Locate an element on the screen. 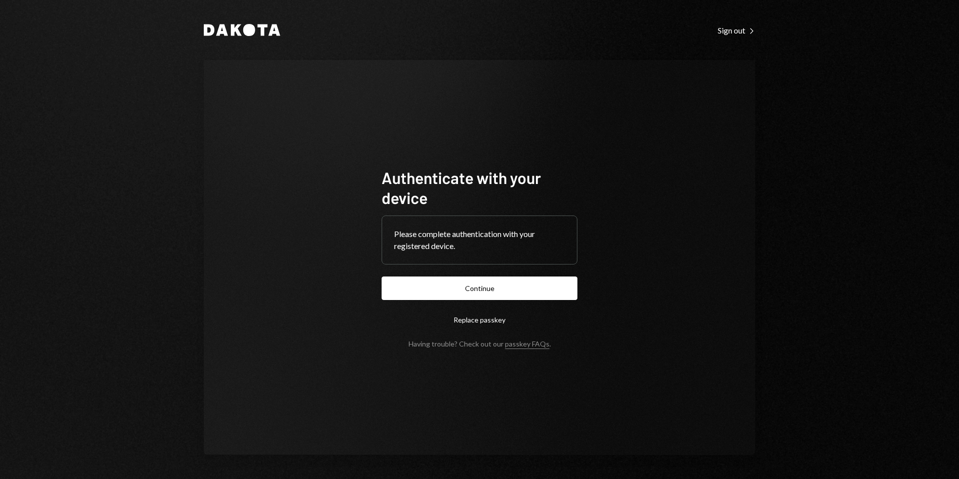 This screenshot has width=959, height=479. button: Continue is located at coordinates (480, 288).